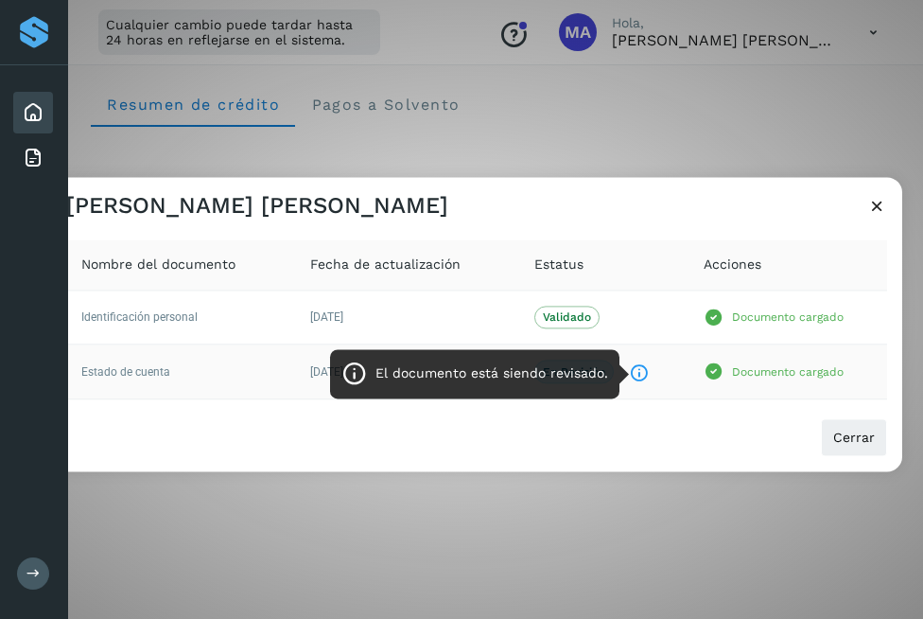 This screenshot has height=619, width=923. Describe the element at coordinates (559, 264) in the screenshot. I see `span: Estatus` at that location.